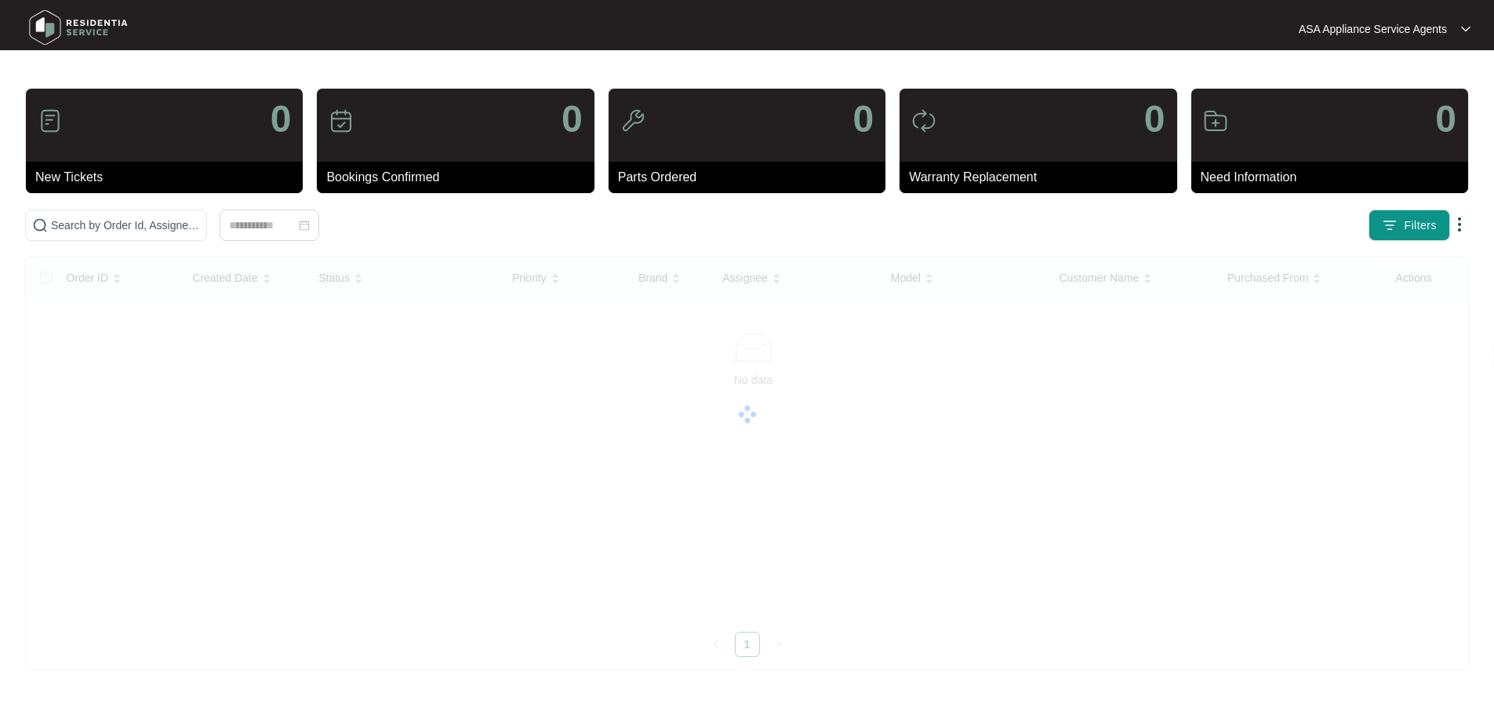 Image resolution: width=1494 pixels, height=715 pixels. Describe the element at coordinates (1042, 177) in the screenshot. I see `p: Warranty Replacement` at that location.